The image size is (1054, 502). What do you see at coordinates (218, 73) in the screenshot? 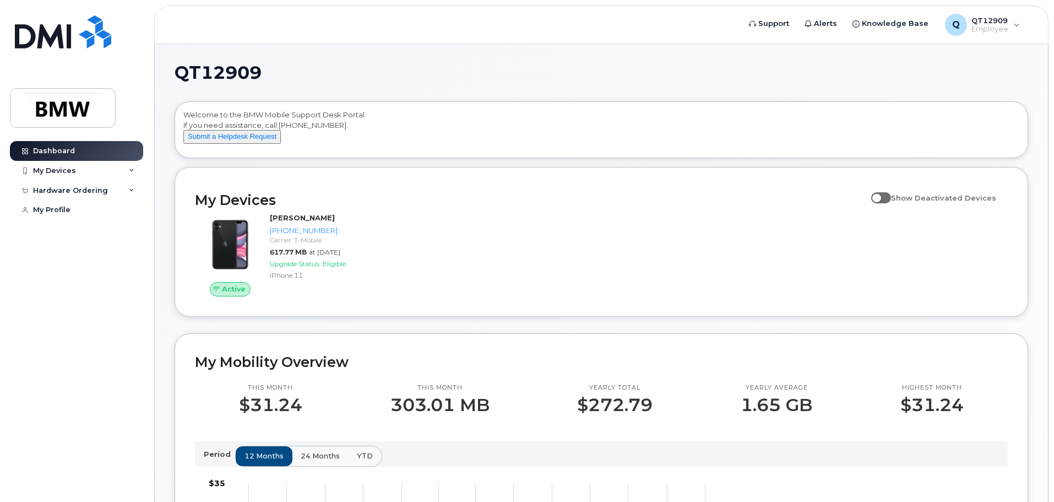
I see `span: QT12909` at bounding box center [218, 73].